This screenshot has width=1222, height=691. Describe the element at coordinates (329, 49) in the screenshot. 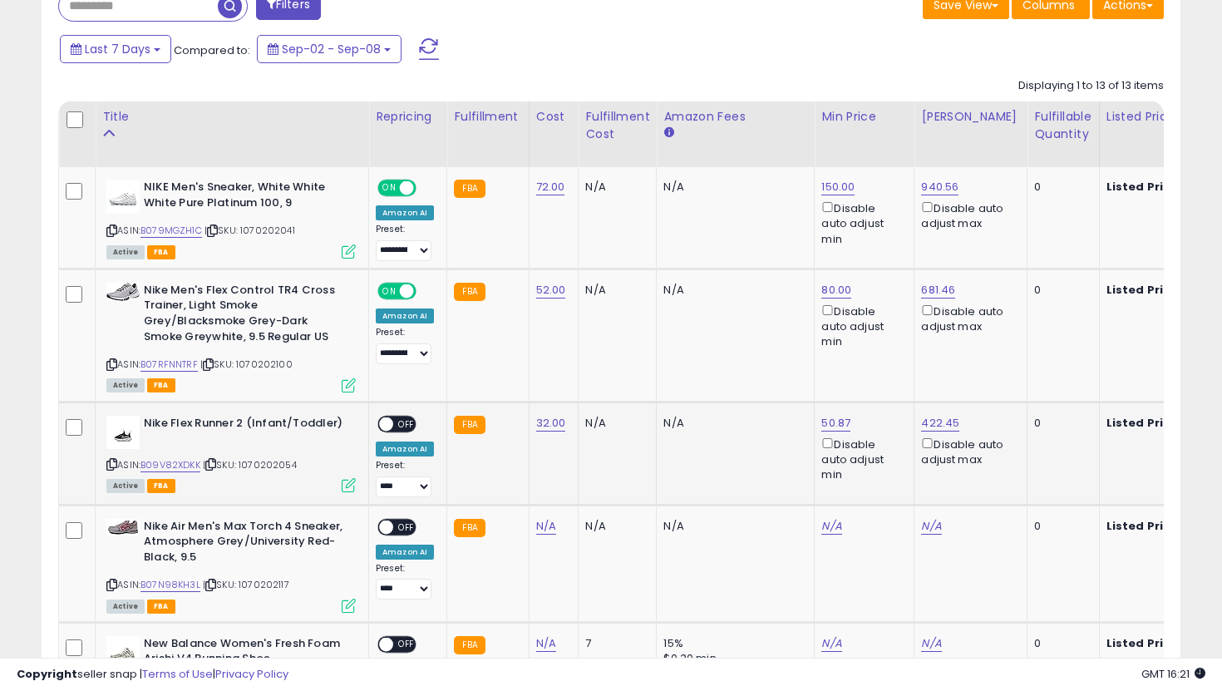

I see `button: Sep-02 - Sep-08` at that location.